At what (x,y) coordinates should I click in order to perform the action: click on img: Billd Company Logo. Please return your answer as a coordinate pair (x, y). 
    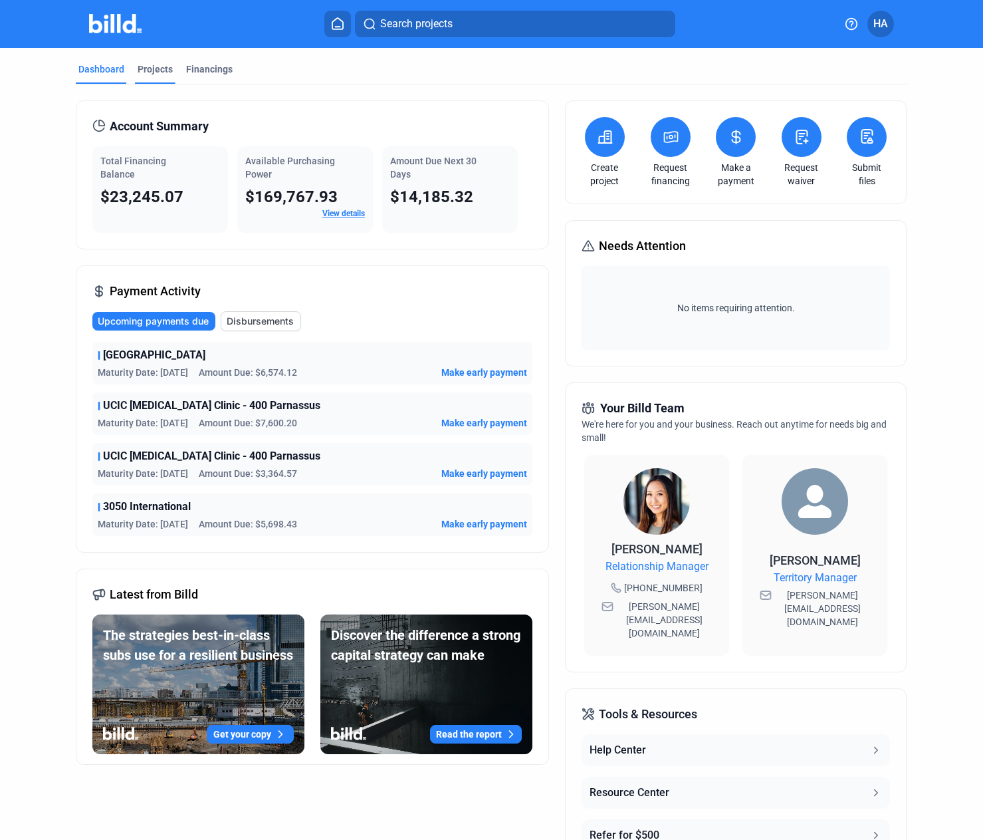
    Looking at the image, I should click on (115, 23).